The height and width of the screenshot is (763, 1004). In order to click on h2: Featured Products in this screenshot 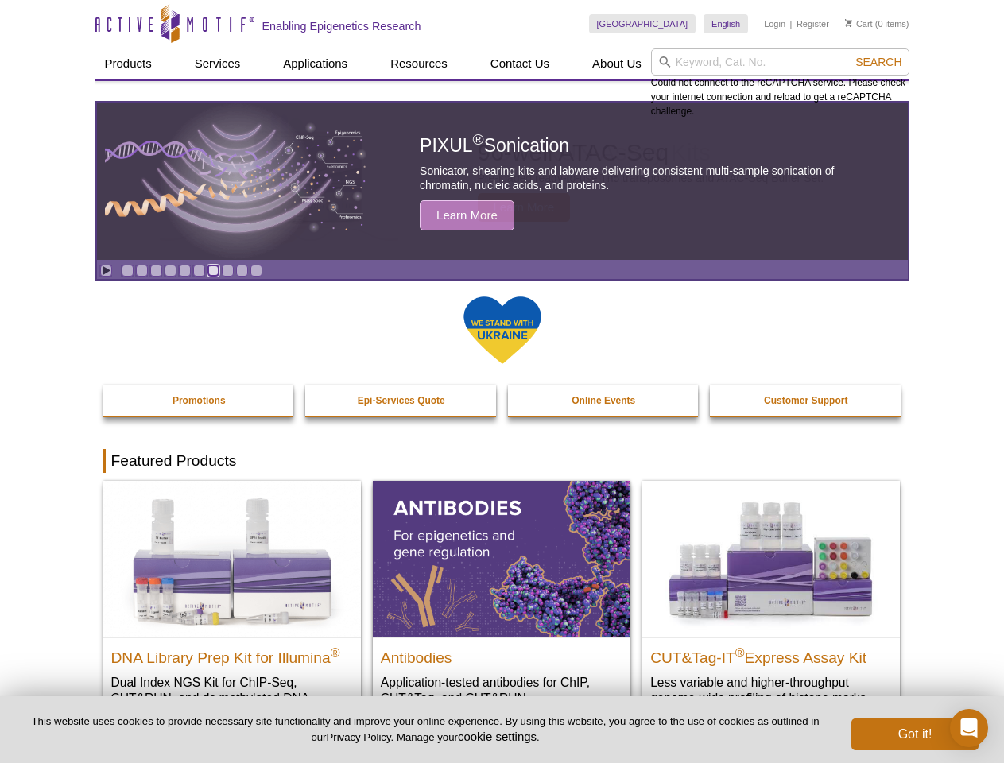, I will do `click(502, 461)`.